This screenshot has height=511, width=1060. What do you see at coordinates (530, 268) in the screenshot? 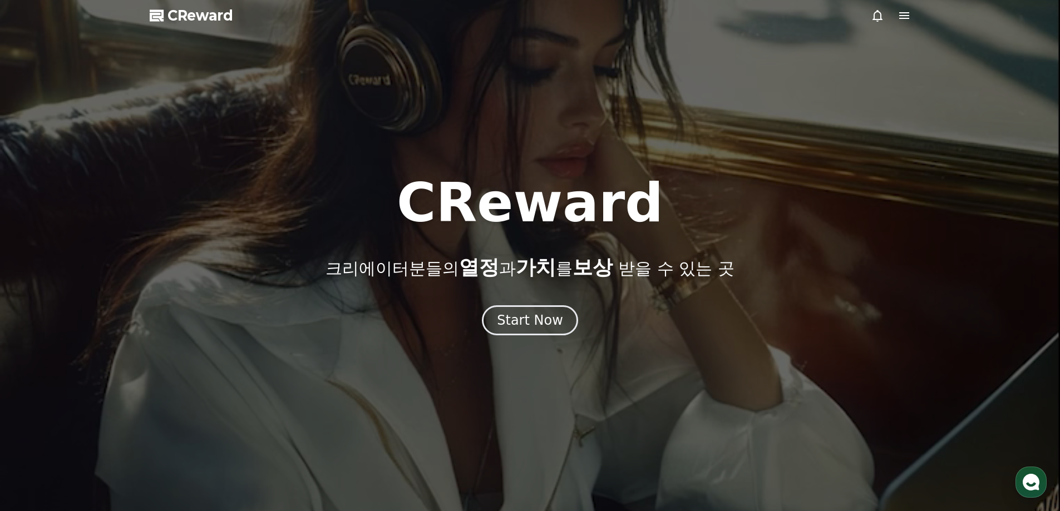
I see `p: 크리에이터분들의 과 를 받을 수 있는 곳` at bounding box center [530, 268].